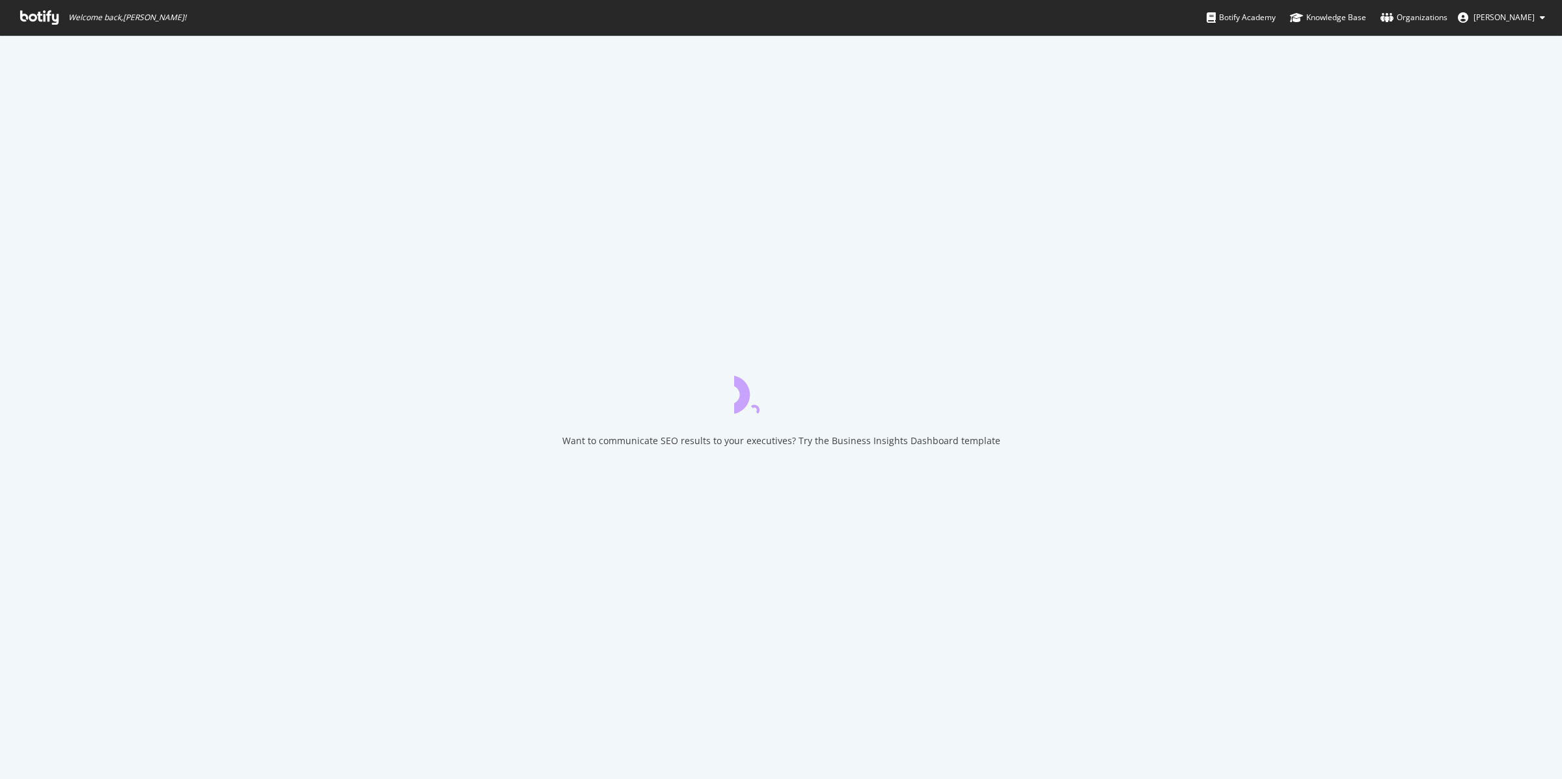  What do you see at coordinates (781, 390) in the screenshot?
I see `div: animation` at bounding box center [781, 390].